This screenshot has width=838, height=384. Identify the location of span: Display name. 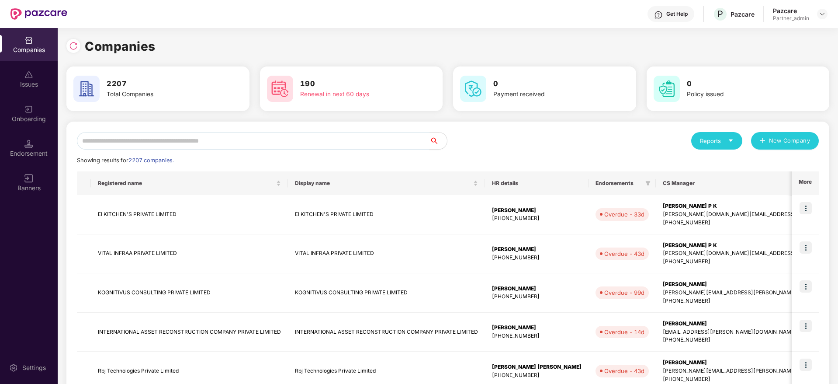
(383, 183).